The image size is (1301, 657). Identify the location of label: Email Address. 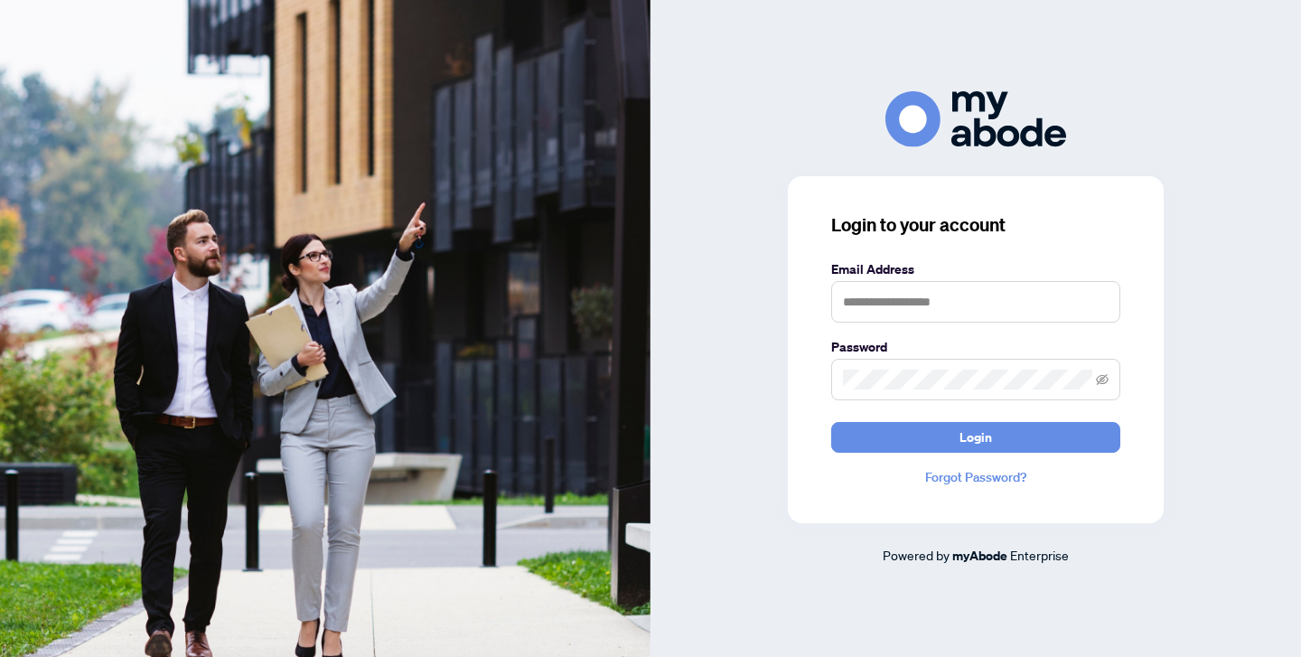
(976, 269).